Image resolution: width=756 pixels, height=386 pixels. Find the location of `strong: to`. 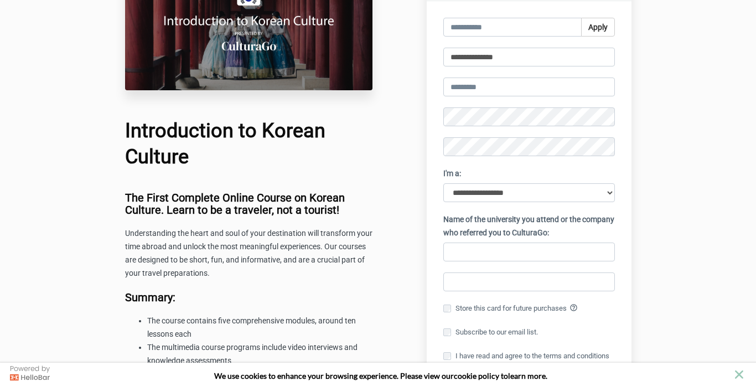

strong: to is located at coordinates (504, 375).